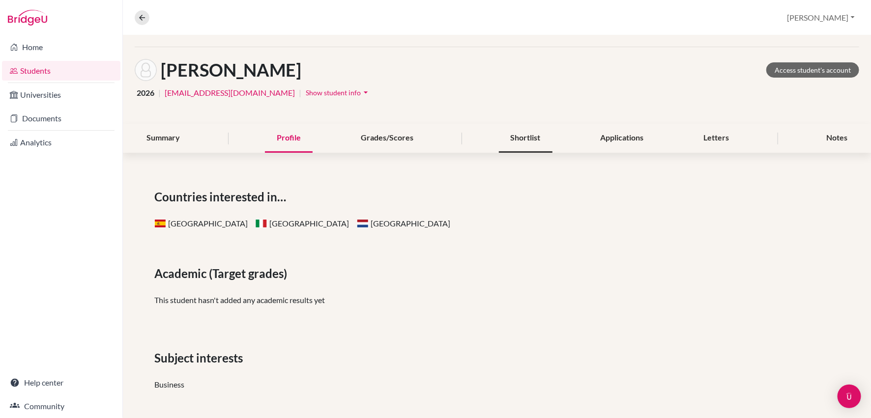 The image size is (871, 418). Describe the element at coordinates (716, 138) in the screenshot. I see `div: Letters` at that location.